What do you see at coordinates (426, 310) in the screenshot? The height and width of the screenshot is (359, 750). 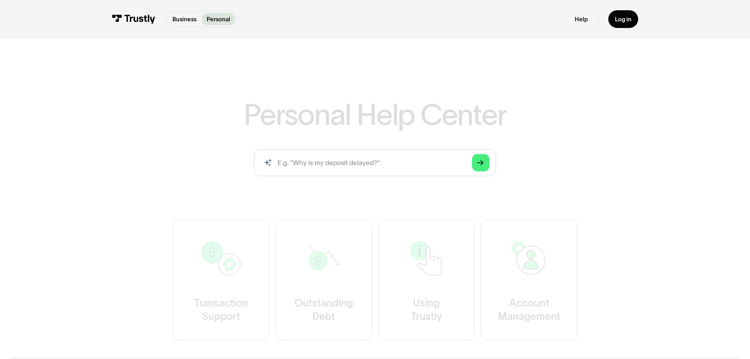 I see `div: Using Trustly` at bounding box center [426, 310].